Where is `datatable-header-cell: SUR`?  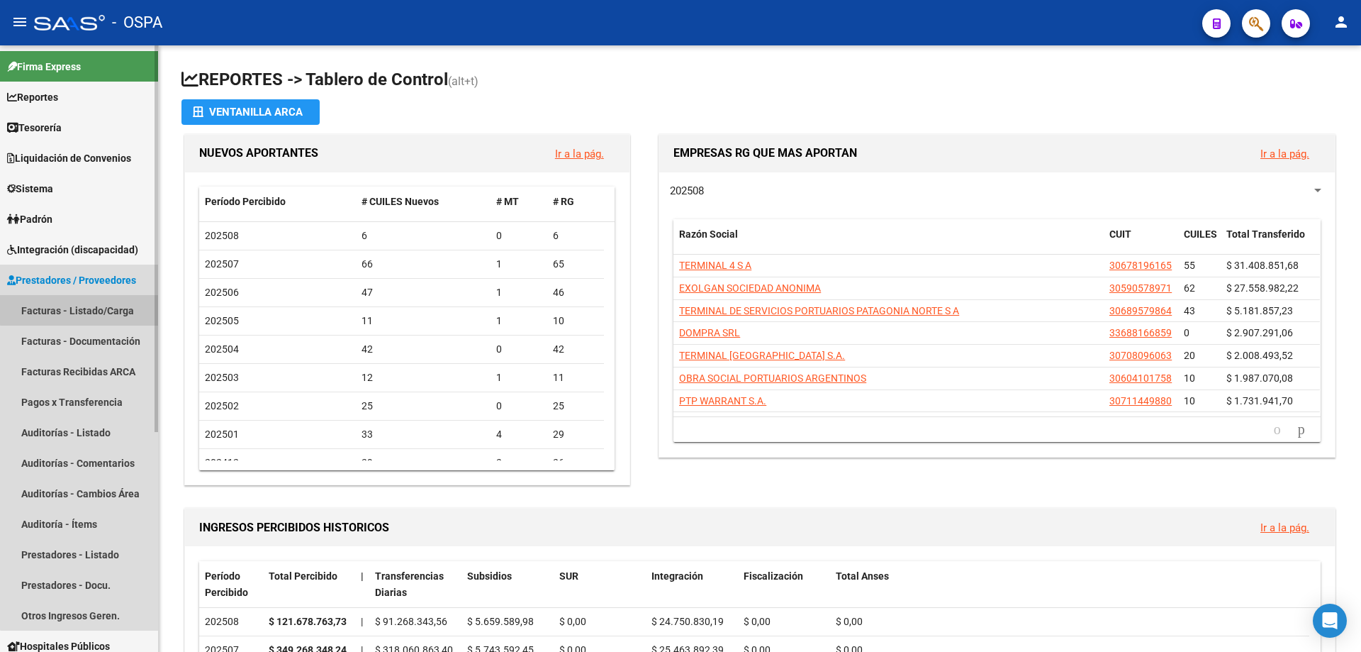 datatable-header-cell: SUR is located at coordinates (600, 584).